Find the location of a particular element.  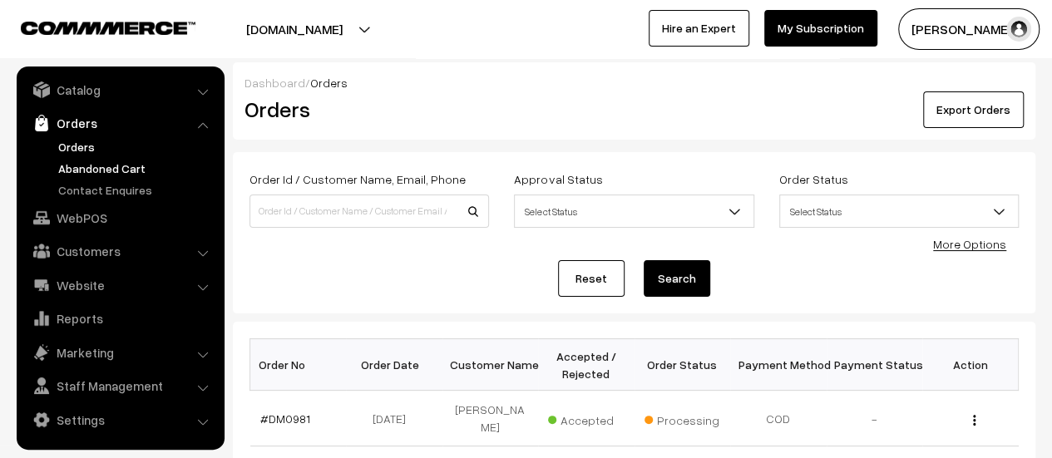

label: Approval Status is located at coordinates (558, 179).